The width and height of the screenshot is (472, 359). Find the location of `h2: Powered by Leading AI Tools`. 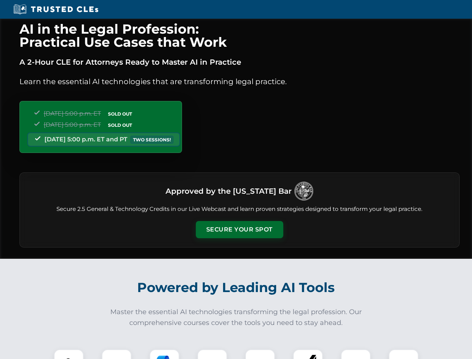

h2: Powered by Leading AI Tools is located at coordinates (236, 288).